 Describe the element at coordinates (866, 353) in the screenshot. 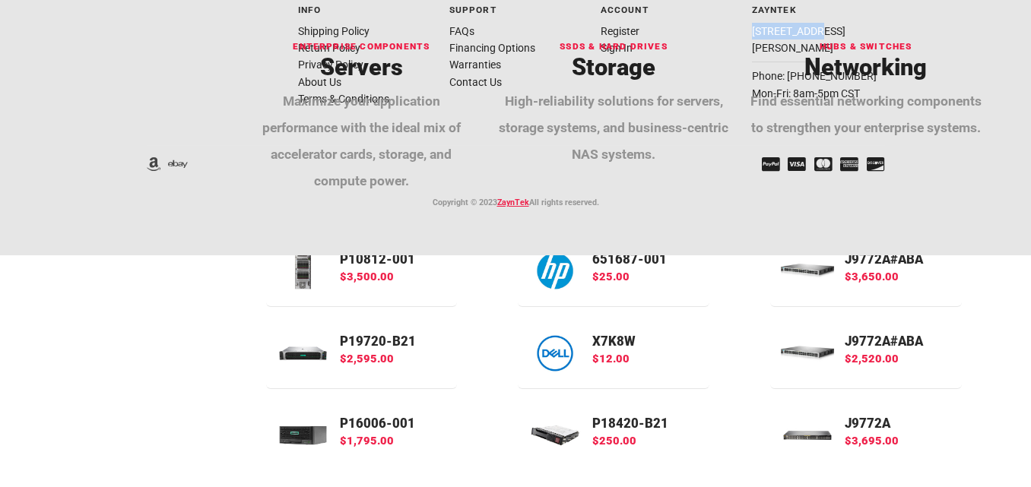

I see `a: J9772A#ABA$2,520.00` at that location.